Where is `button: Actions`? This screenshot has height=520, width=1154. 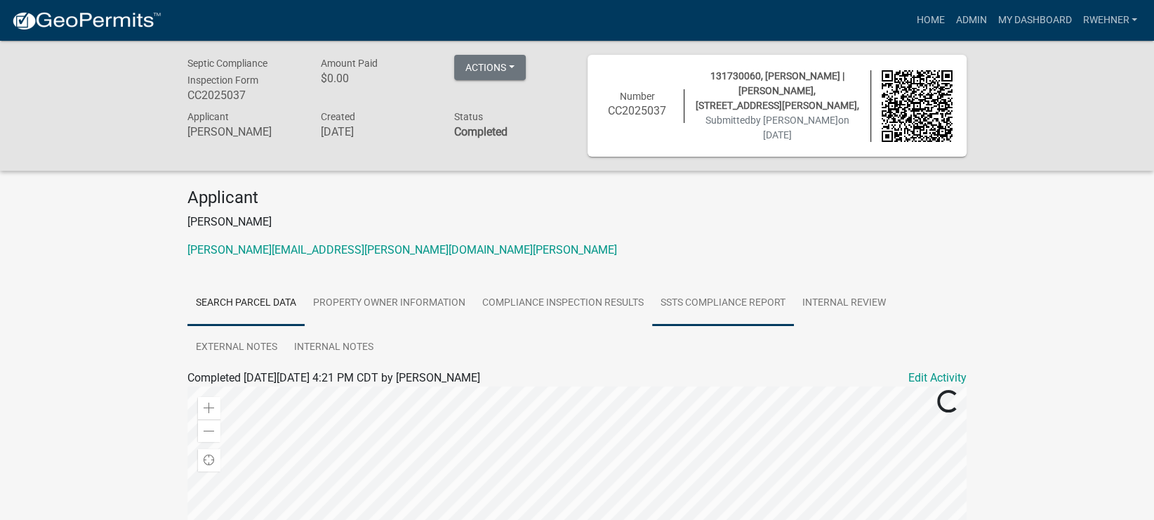
button: Actions is located at coordinates (490, 67).